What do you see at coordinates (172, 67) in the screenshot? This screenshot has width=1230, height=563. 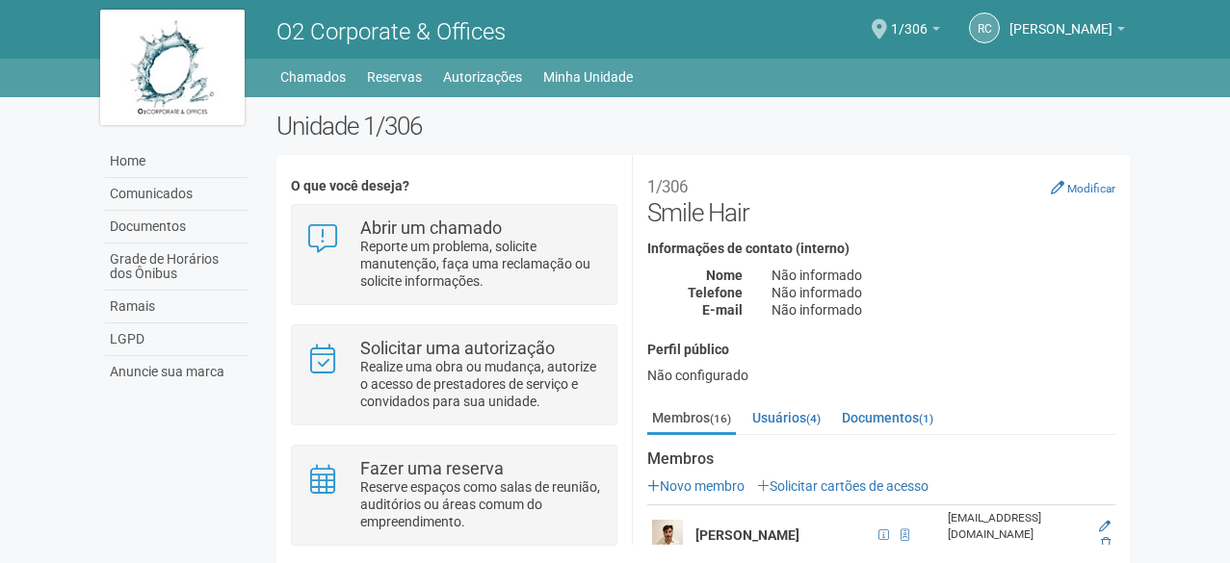 I see `img: logo.jpg` at bounding box center [172, 67].